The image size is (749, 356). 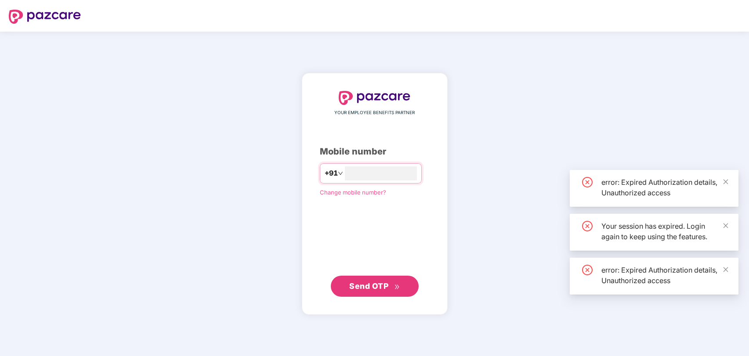 What do you see at coordinates (374, 113) in the screenshot?
I see `span: YOUR EMPLOYEE BENEFITS PARTNER` at bounding box center [374, 113].